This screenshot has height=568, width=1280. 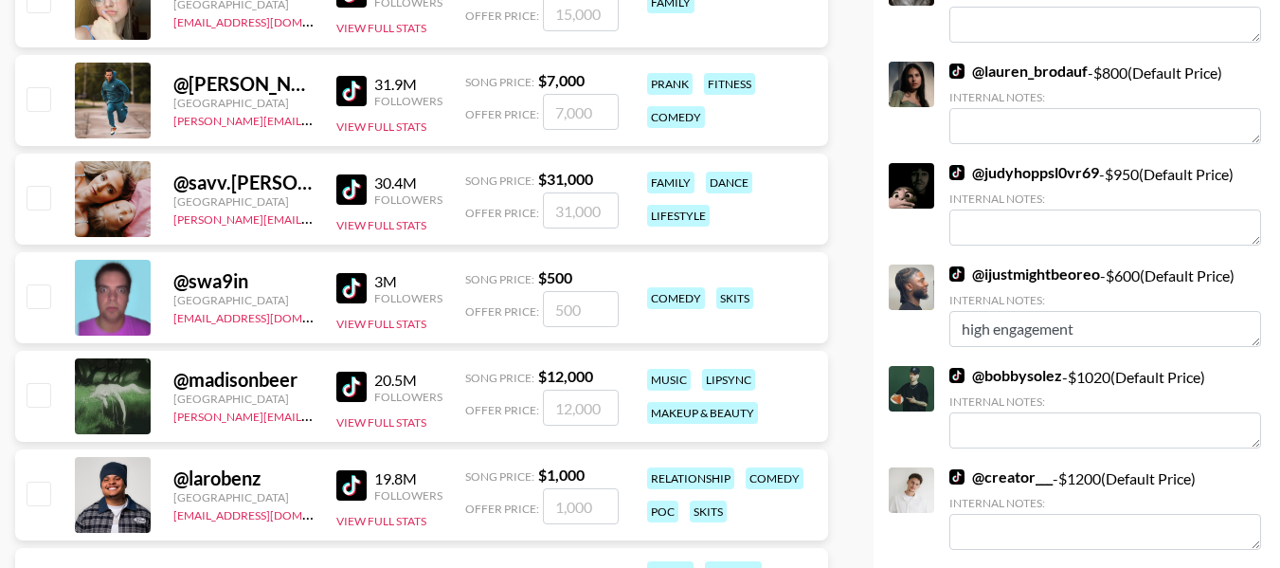 What do you see at coordinates (555, 277) in the screenshot?
I see `strong: $ 500` at bounding box center [555, 277].